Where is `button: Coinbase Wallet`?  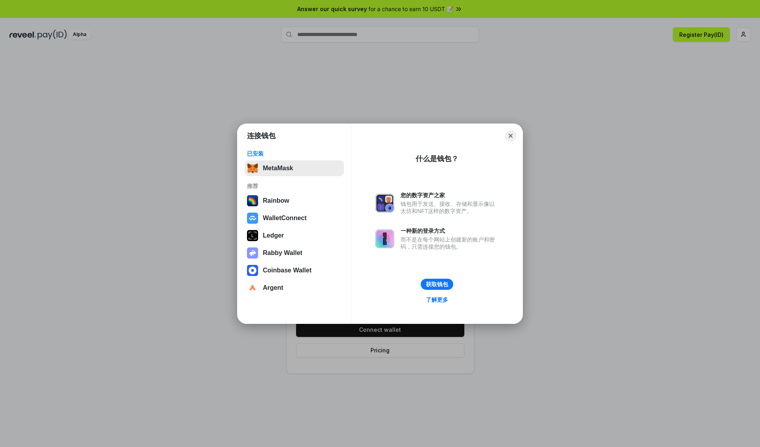 button: Coinbase Wallet is located at coordinates (294, 270).